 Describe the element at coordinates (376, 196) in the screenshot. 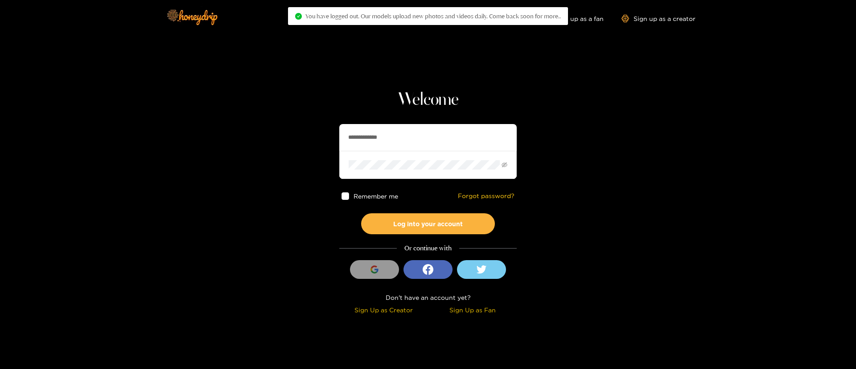

I see `span: Remember me` at that location.